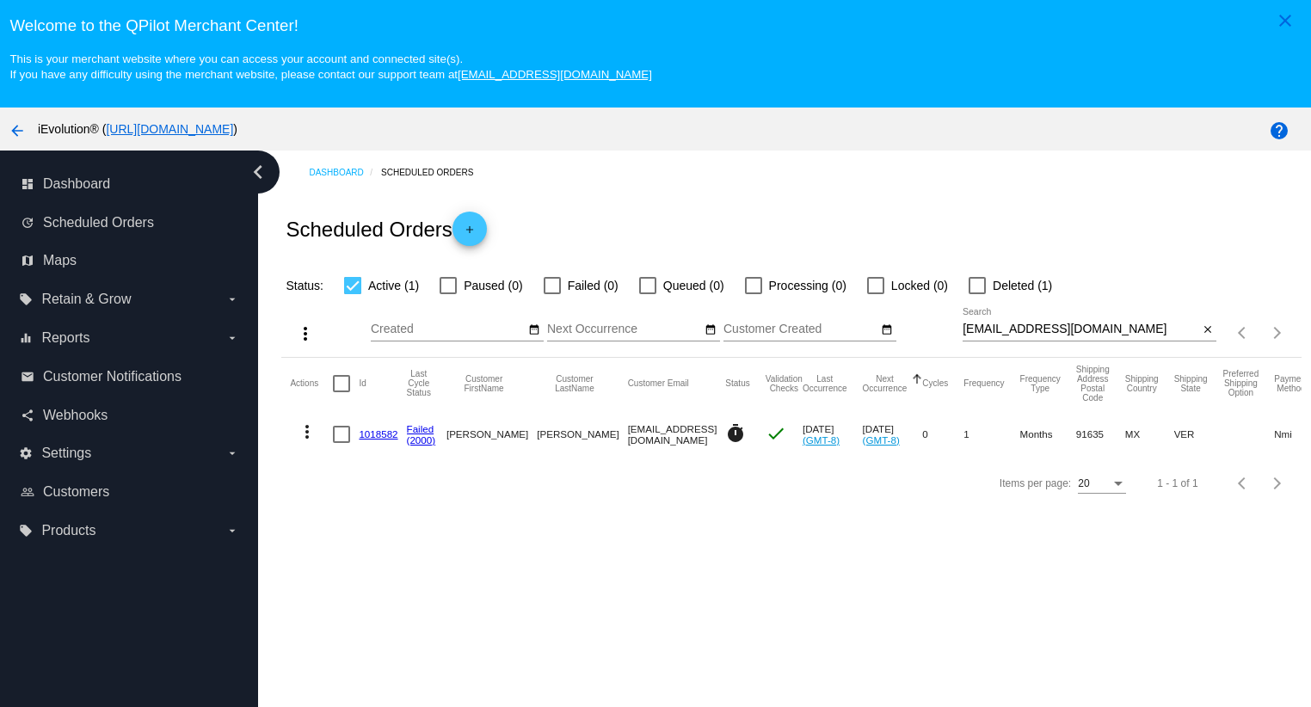 Image resolution: width=1311 pixels, height=707 pixels. Describe the element at coordinates (1191, 384) in the screenshot. I see `button: Change sorting for ShippingState` at that location.